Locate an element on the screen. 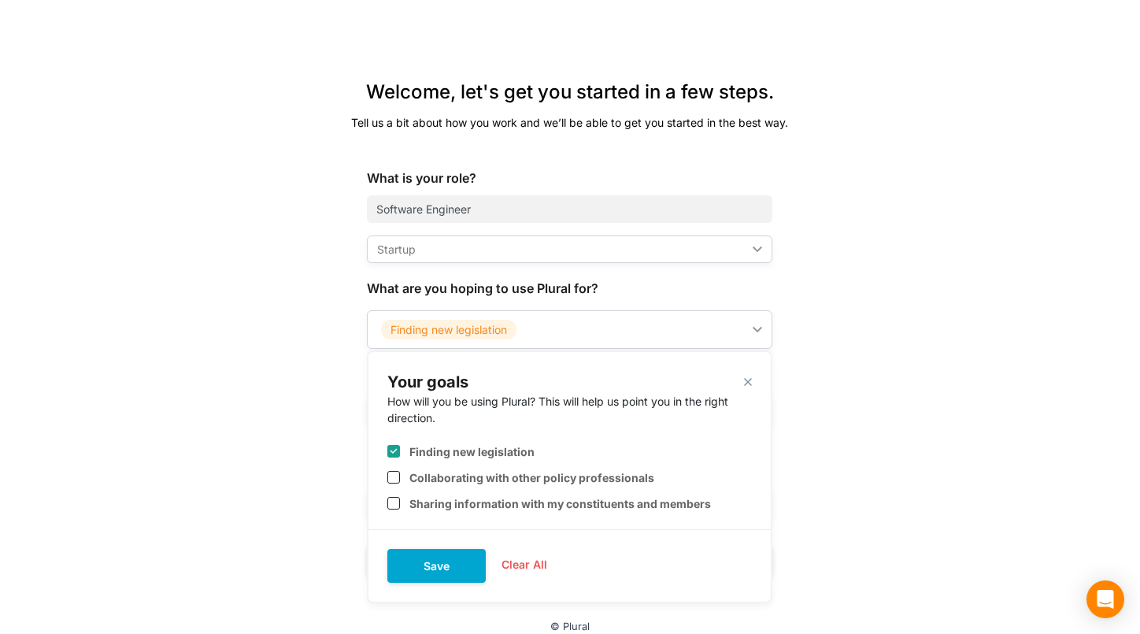 This screenshot has height=634, width=1140. label: Collaborating with other policy professionals is located at coordinates (531, 477).